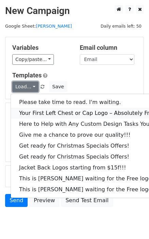  I want to click on span: Daily emails left: 50, so click(121, 26).